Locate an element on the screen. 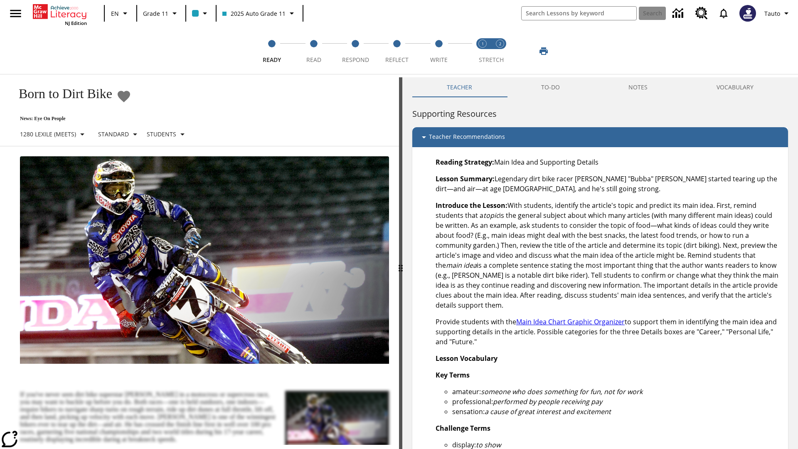 This screenshot has height=449, width=798. strong: Challenge Terms is located at coordinates (463, 428).